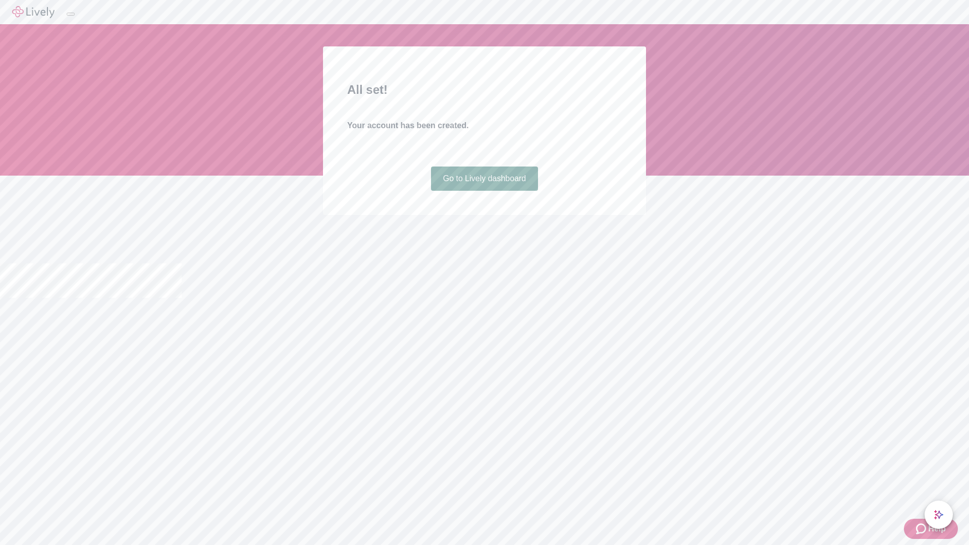 The width and height of the screenshot is (969, 545). I want to click on svg: Lively AI Assistant, so click(938, 515).